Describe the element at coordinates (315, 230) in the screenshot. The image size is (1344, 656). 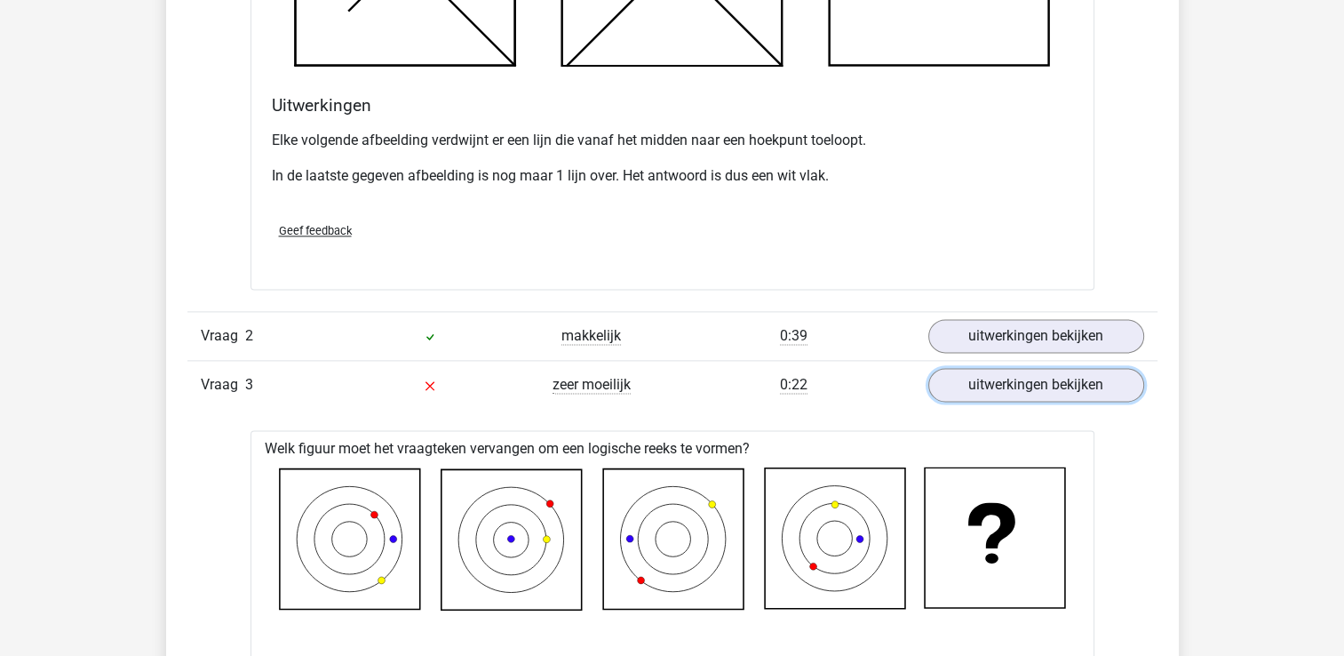
I see `span: Geef feedback` at that location.